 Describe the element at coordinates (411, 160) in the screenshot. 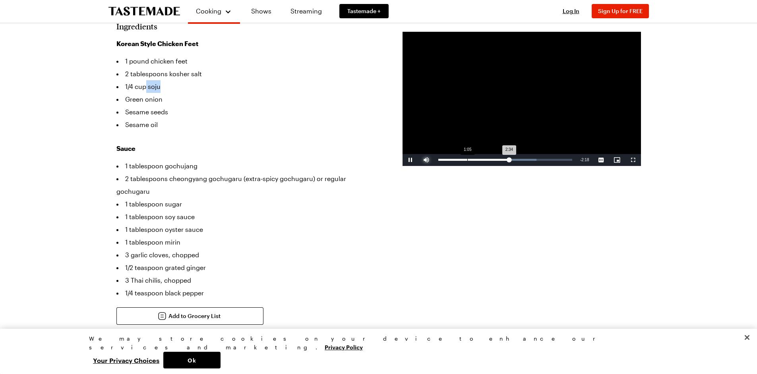

I see `button: Pause` at that location.